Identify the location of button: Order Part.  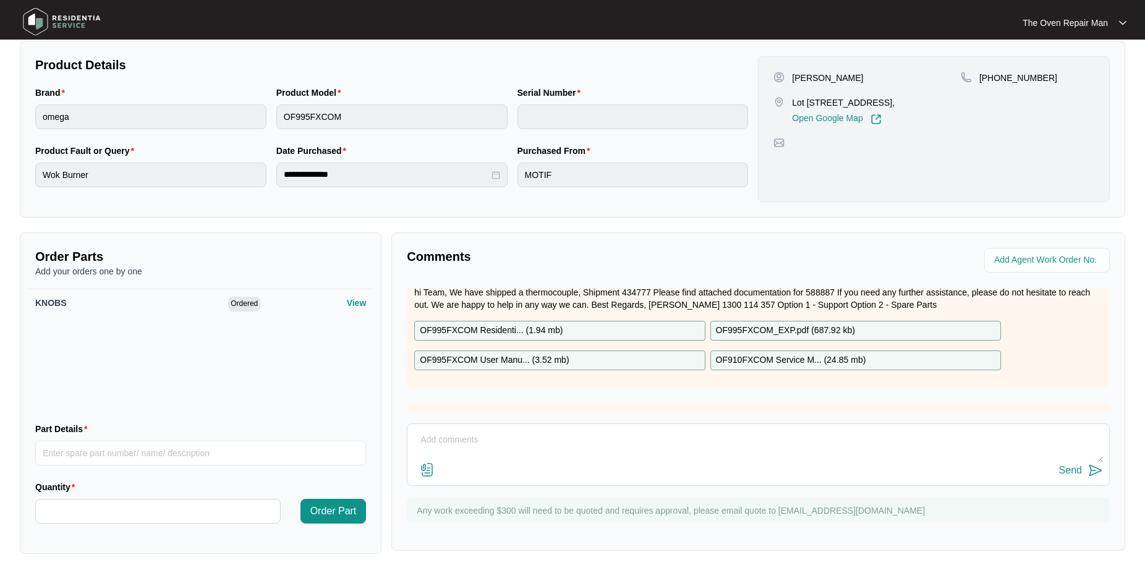
(333, 511).